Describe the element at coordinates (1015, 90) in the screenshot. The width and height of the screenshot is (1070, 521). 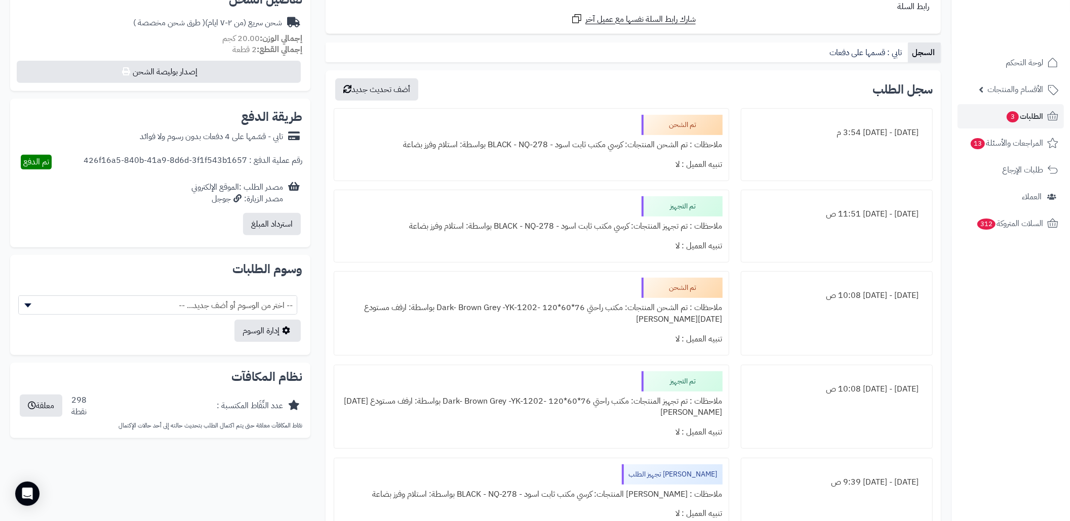
I see `span: الأقسام والمنتجات` at that location.